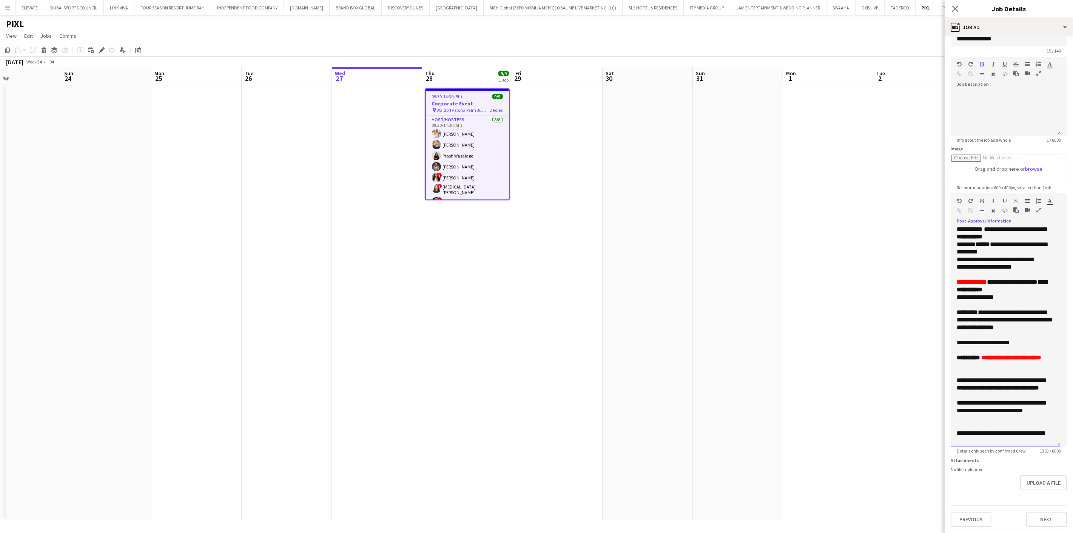  What do you see at coordinates (159, 78) in the screenshot?
I see `span: 25` at bounding box center [159, 78].